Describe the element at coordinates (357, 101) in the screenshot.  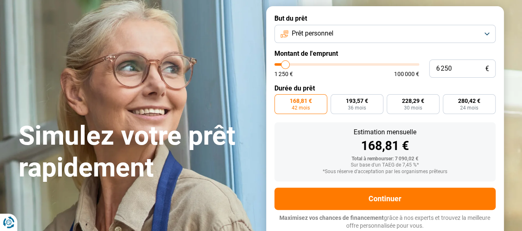
I see `span: 193,57 €` at that location.